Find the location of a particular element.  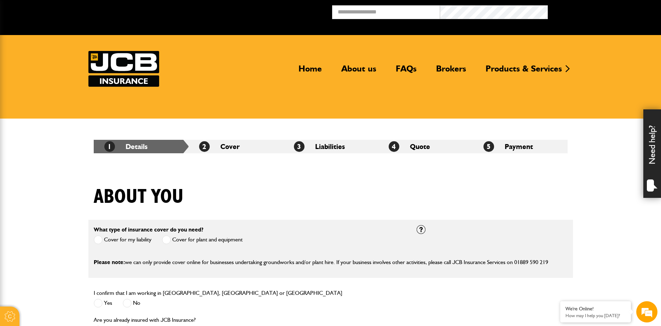

a: FAQs is located at coordinates (406, 71).